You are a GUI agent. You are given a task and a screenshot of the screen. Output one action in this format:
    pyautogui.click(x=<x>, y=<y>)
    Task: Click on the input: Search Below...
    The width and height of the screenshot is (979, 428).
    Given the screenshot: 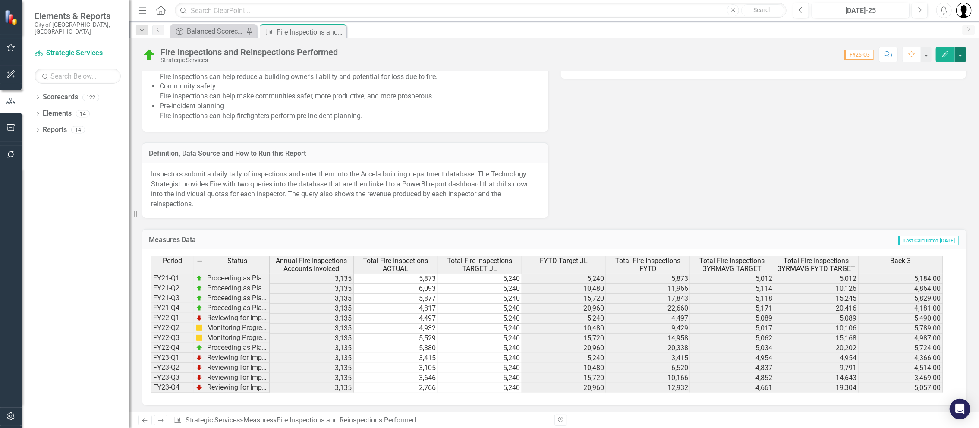 What is the action you would take?
    pyautogui.click(x=78, y=76)
    